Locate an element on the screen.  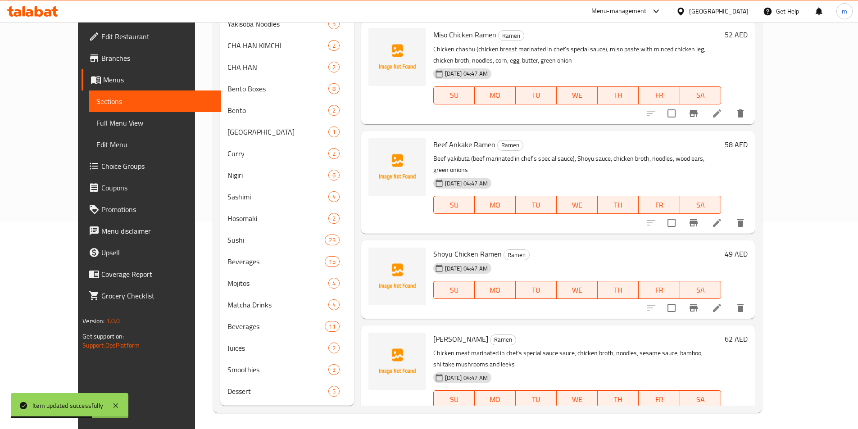
span: Dessert is located at coordinates (277, 391).